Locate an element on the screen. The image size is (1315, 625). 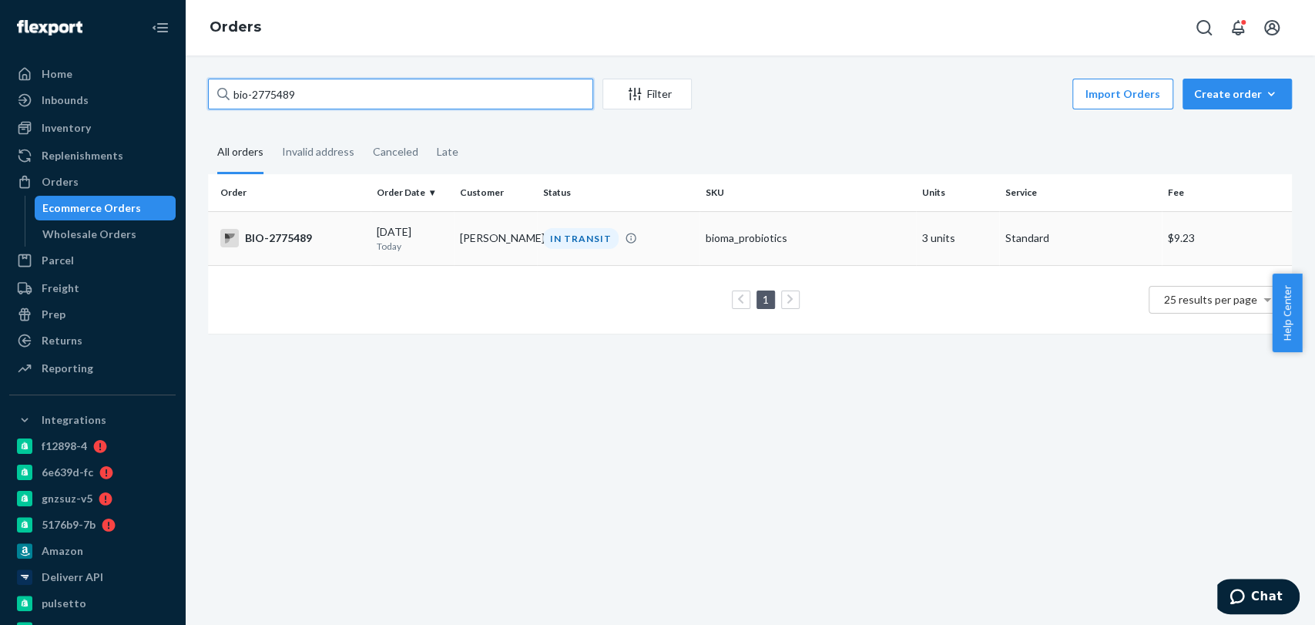
div: Parcel is located at coordinates (58, 260).